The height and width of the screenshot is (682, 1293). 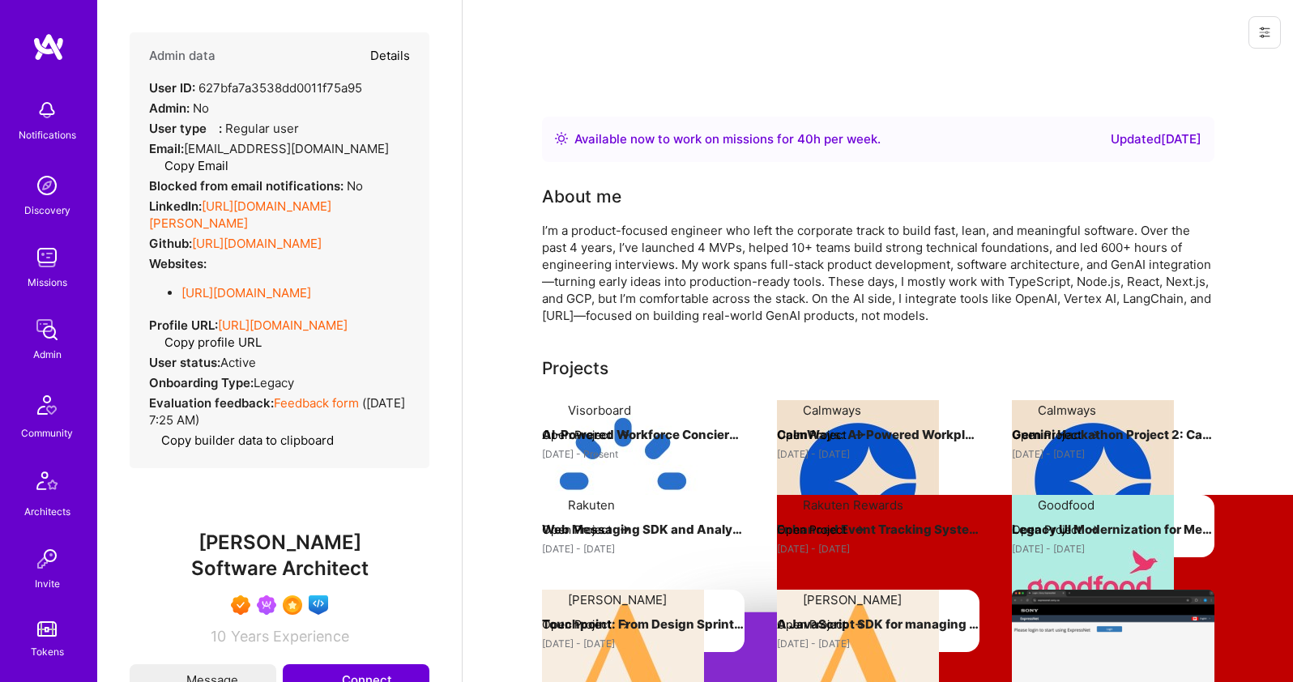 What do you see at coordinates (238, 362) in the screenshot?
I see `span: Active` at bounding box center [238, 362].